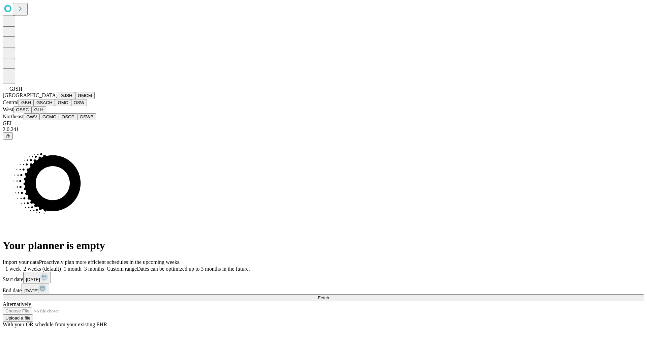 This screenshot has height=364, width=647. I want to click on button: GCMC, so click(49, 117).